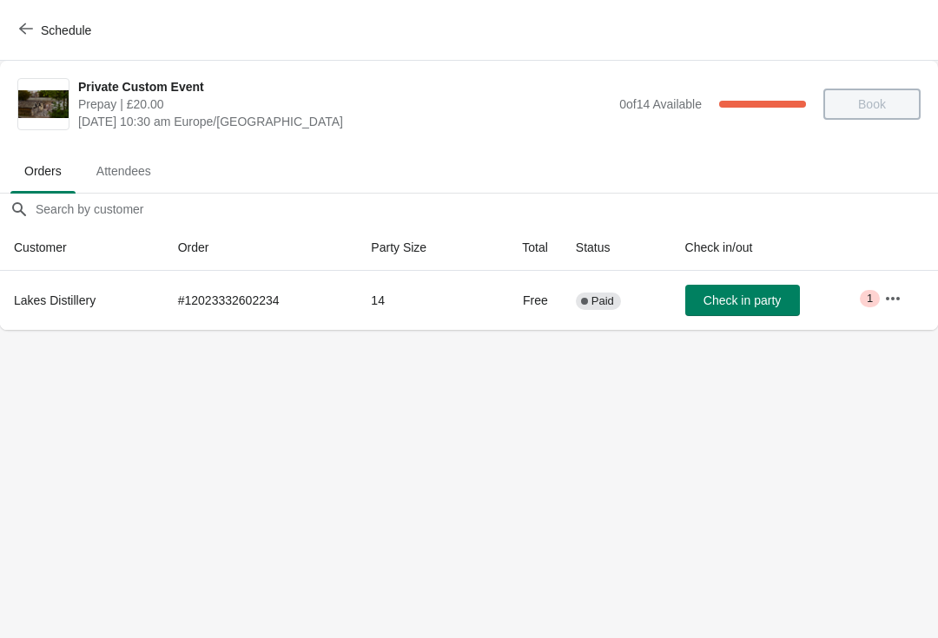 This screenshot has width=938, height=638. Describe the element at coordinates (522, 301) in the screenshot. I see `td: Free` at that location.